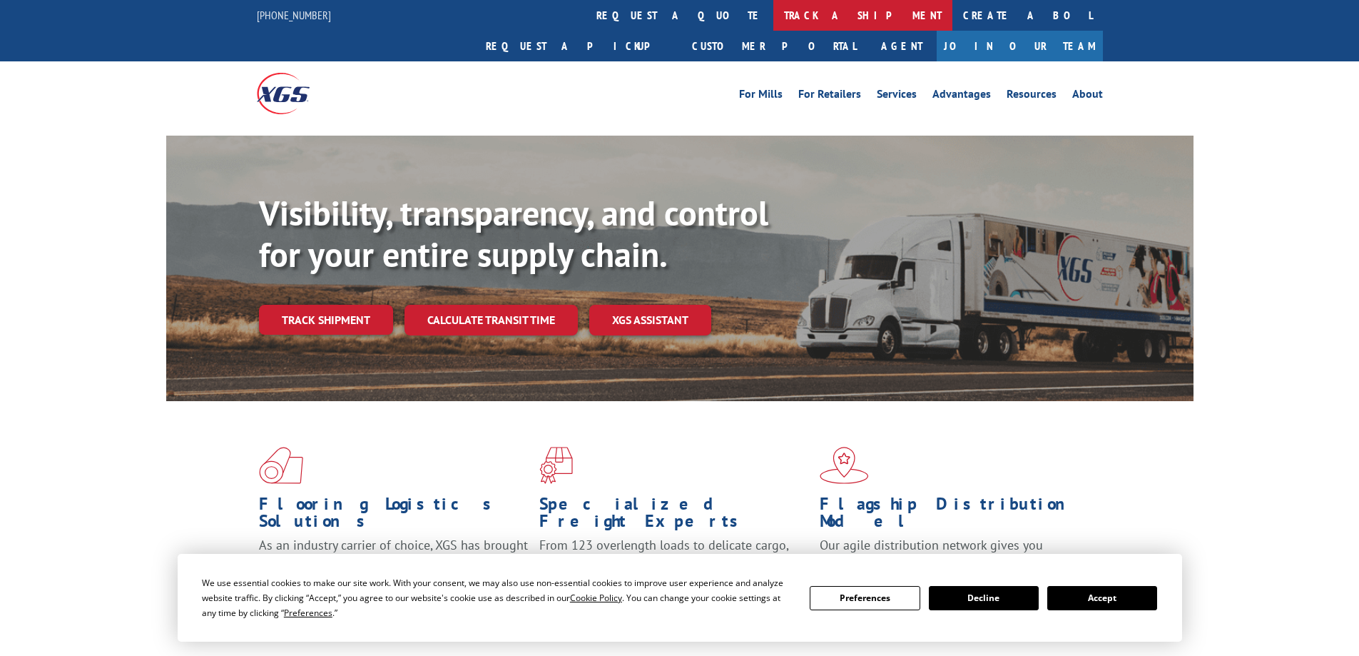 The image size is (1359, 656). Describe the element at coordinates (774, 46) in the screenshot. I see `a: Customer Portal` at that location.